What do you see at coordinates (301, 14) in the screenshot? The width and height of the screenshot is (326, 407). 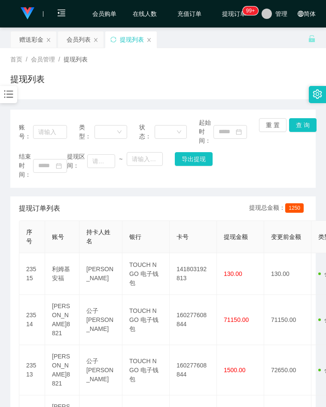 I see `i: 图标： global` at bounding box center [301, 14].